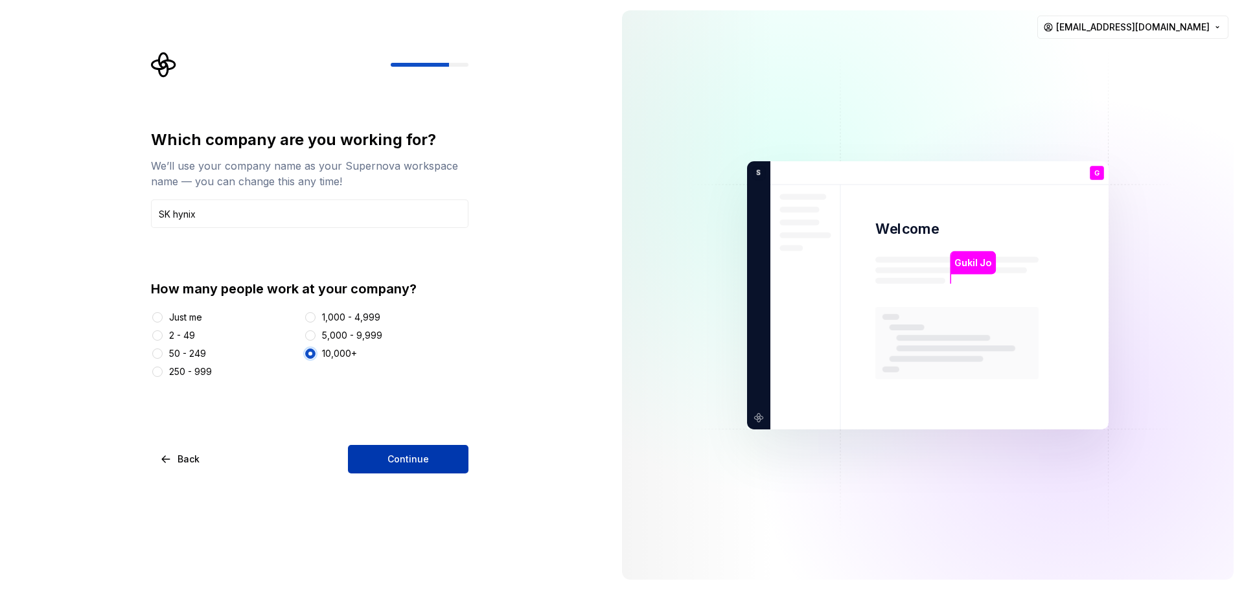  I want to click on p: Welcome, so click(907, 229).